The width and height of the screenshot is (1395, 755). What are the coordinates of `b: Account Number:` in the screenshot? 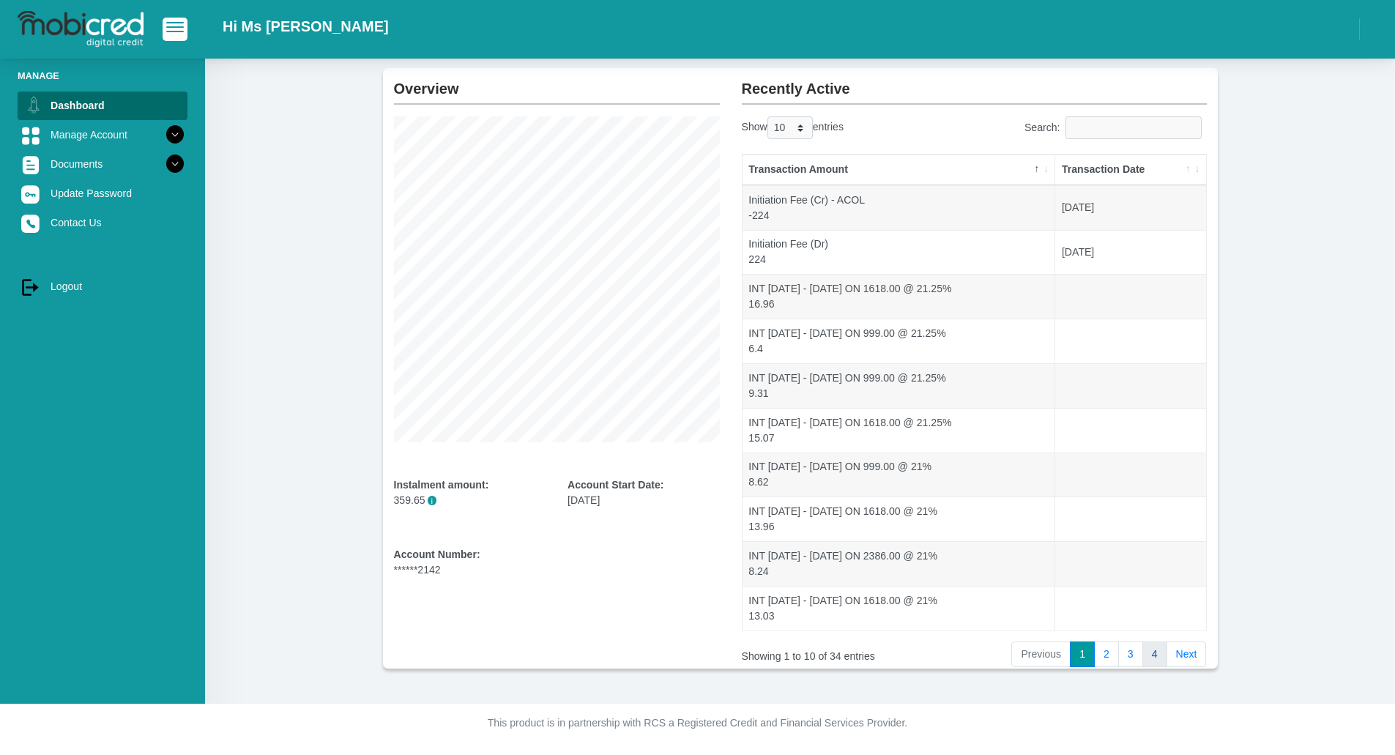 It's located at (437, 555).